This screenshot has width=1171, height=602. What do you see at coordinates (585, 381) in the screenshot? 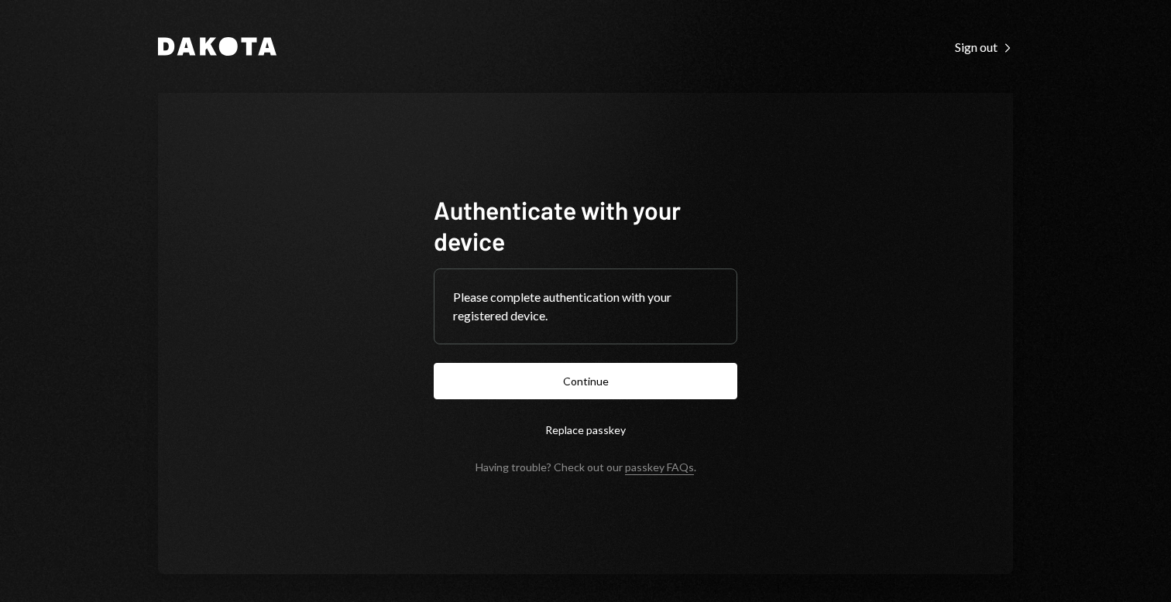
I see `button: Continue` at bounding box center [585, 381].